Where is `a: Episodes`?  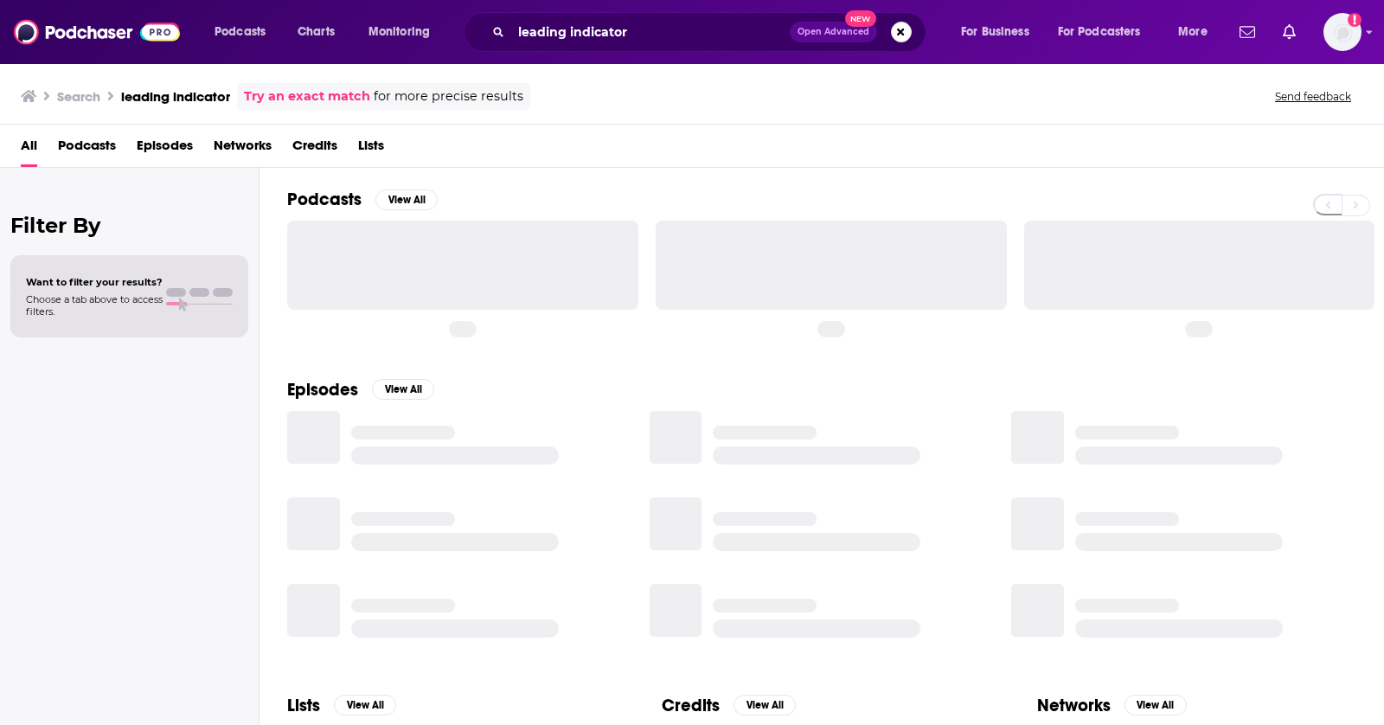 a: Episodes is located at coordinates (164, 149).